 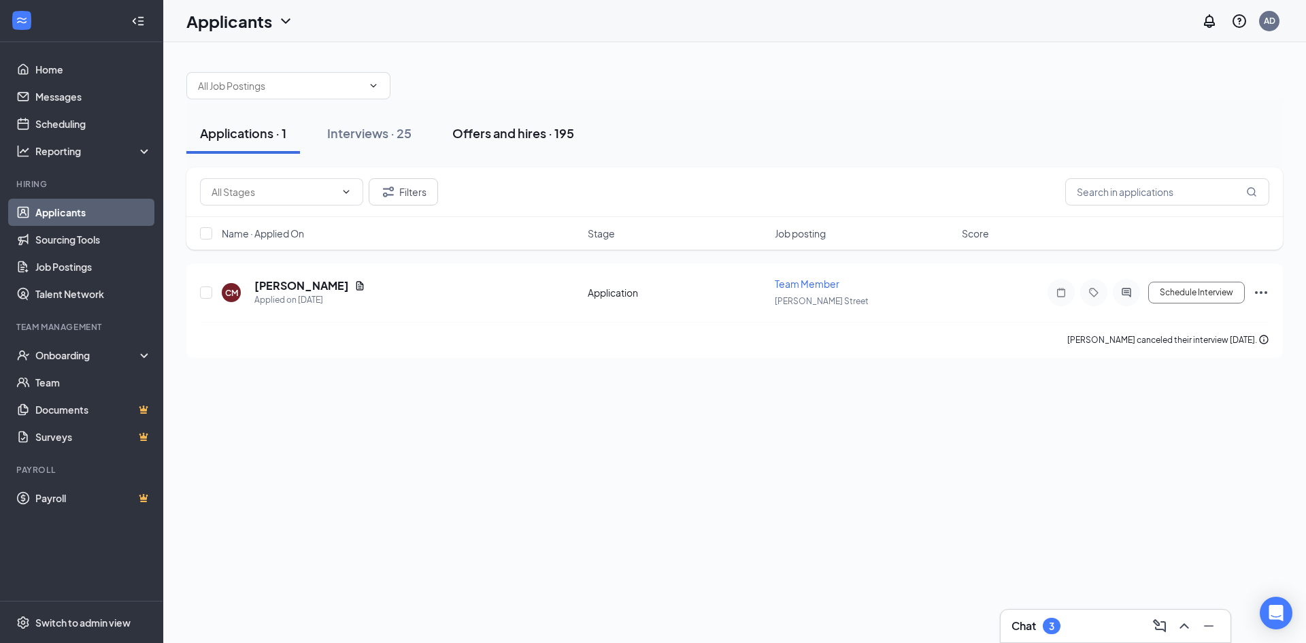 What do you see at coordinates (93, 437) in the screenshot?
I see `a: SurveysCrown` at bounding box center [93, 437].